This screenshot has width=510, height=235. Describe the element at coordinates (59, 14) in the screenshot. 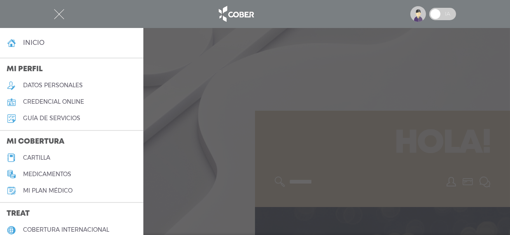

I see `img: Cober_menu-close-white.svg` at that location.